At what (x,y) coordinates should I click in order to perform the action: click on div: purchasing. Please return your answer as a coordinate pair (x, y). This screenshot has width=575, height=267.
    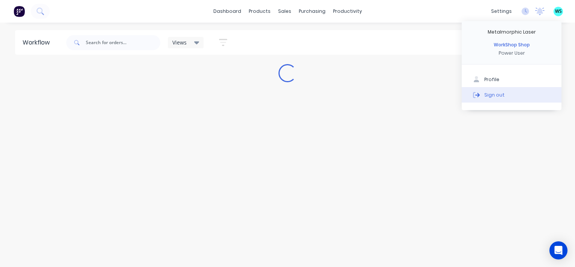
    Looking at the image, I should click on (312, 11).